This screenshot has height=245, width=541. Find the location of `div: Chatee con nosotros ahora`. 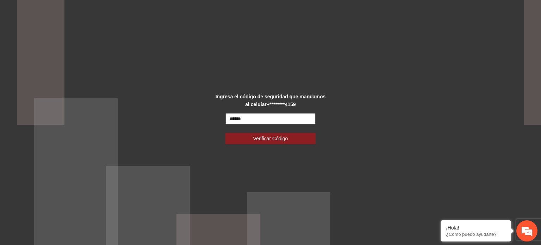

div: Chatee con nosotros ahora is located at coordinates (77, 41).